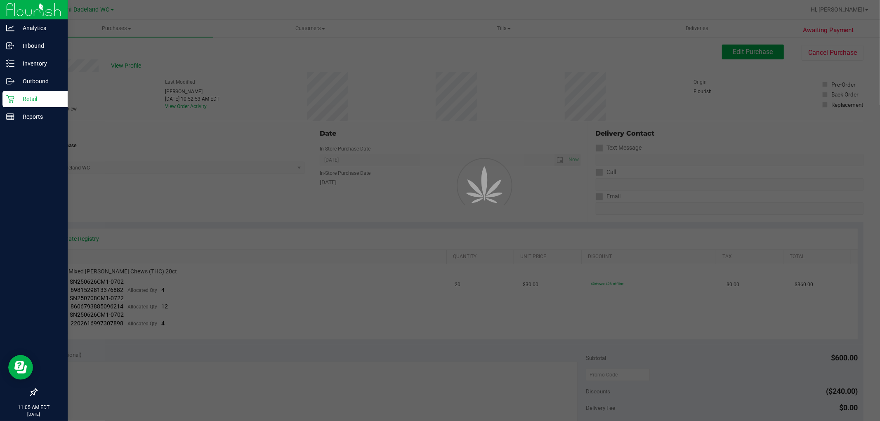 Image resolution: width=880 pixels, height=421 pixels. What do you see at coordinates (10, 117) in the screenshot?
I see `inline-svg: Reports` at bounding box center [10, 117].